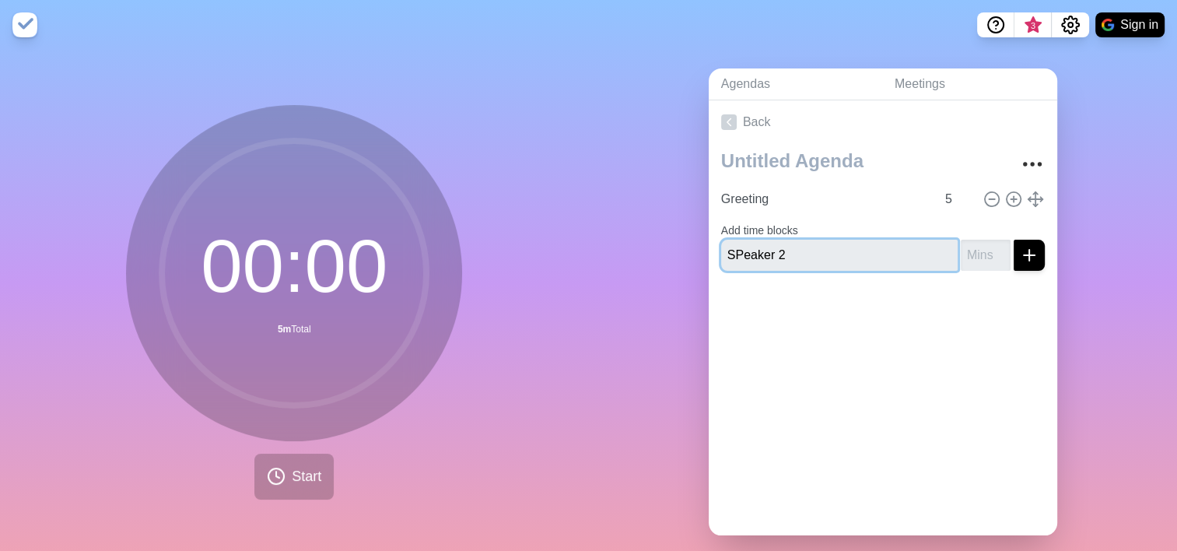 The height and width of the screenshot is (551, 1177). Describe the element at coordinates (1070, 25) in the screenshot. I see `button: Settings` at that location.